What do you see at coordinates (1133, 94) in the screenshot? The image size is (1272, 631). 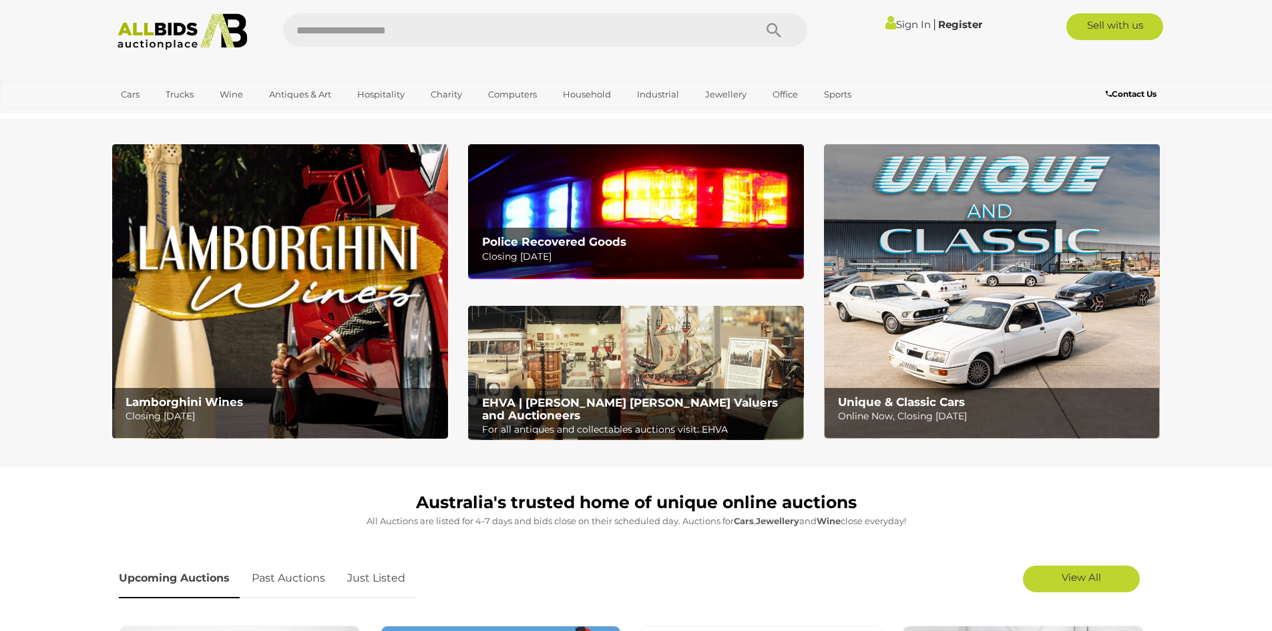 I see `a: Contact Us` at bounding box center [1133, 94].